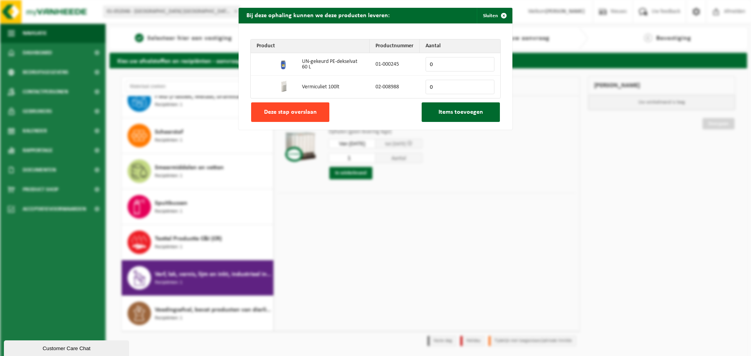 This screenshot has width=751, height=356. Describe the element at coordinates (333, 87) in the screenshot. I see `td: Vermiculiet 100lt` at that location.